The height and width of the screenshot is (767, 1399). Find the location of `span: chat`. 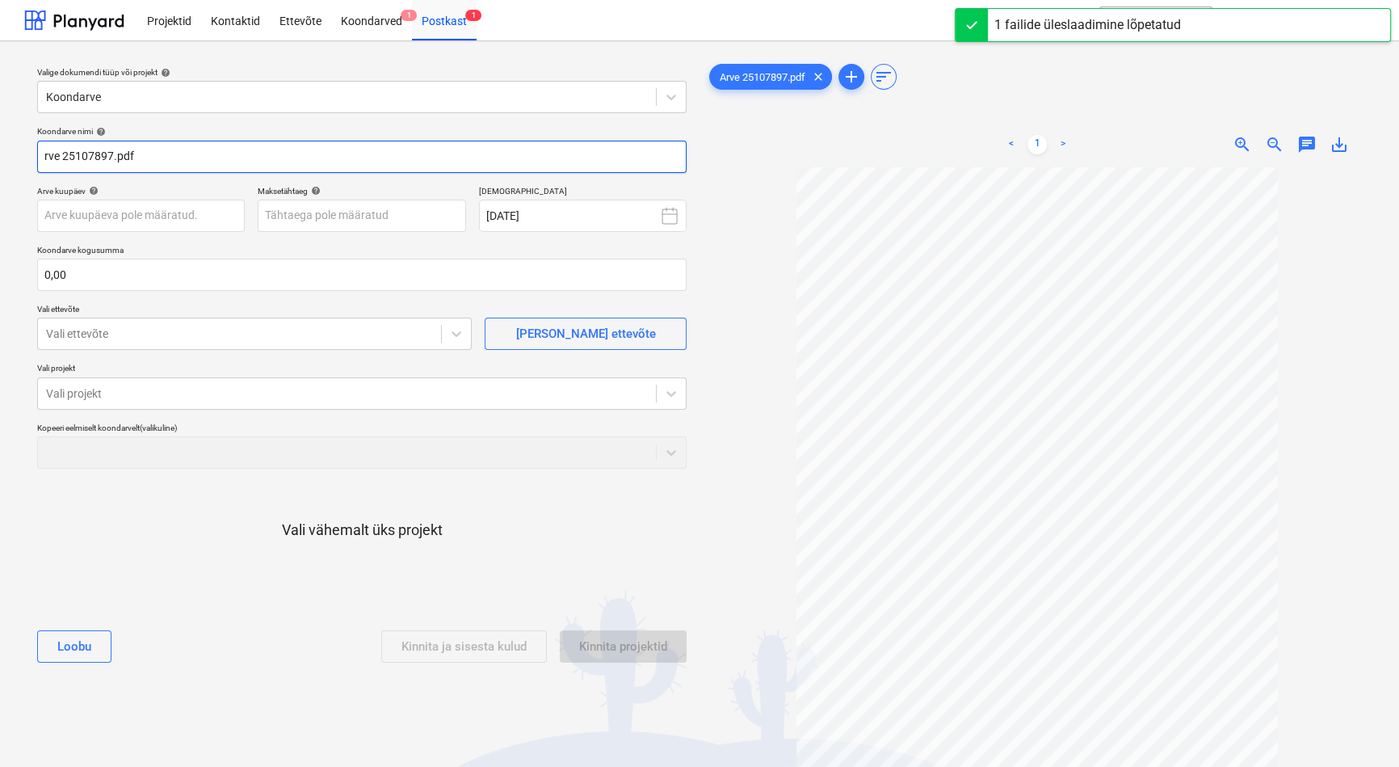

span: chat is located at coordinates (1307, 145).